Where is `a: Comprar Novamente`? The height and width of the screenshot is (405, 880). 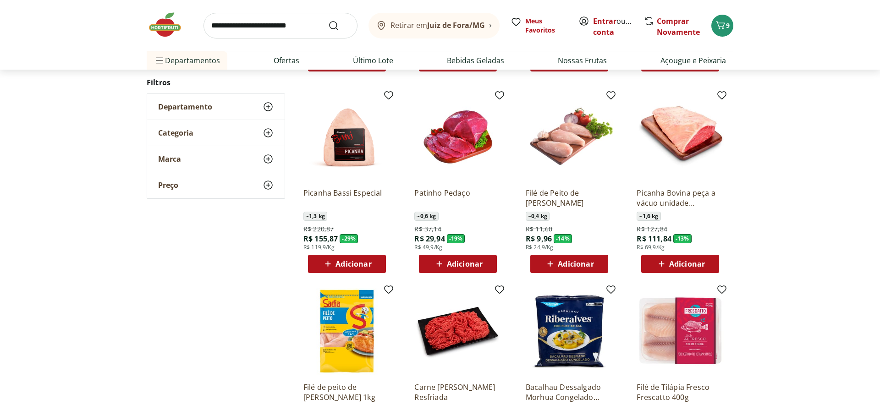
a: Comprar Novamente is located at coordinates (678, 27).